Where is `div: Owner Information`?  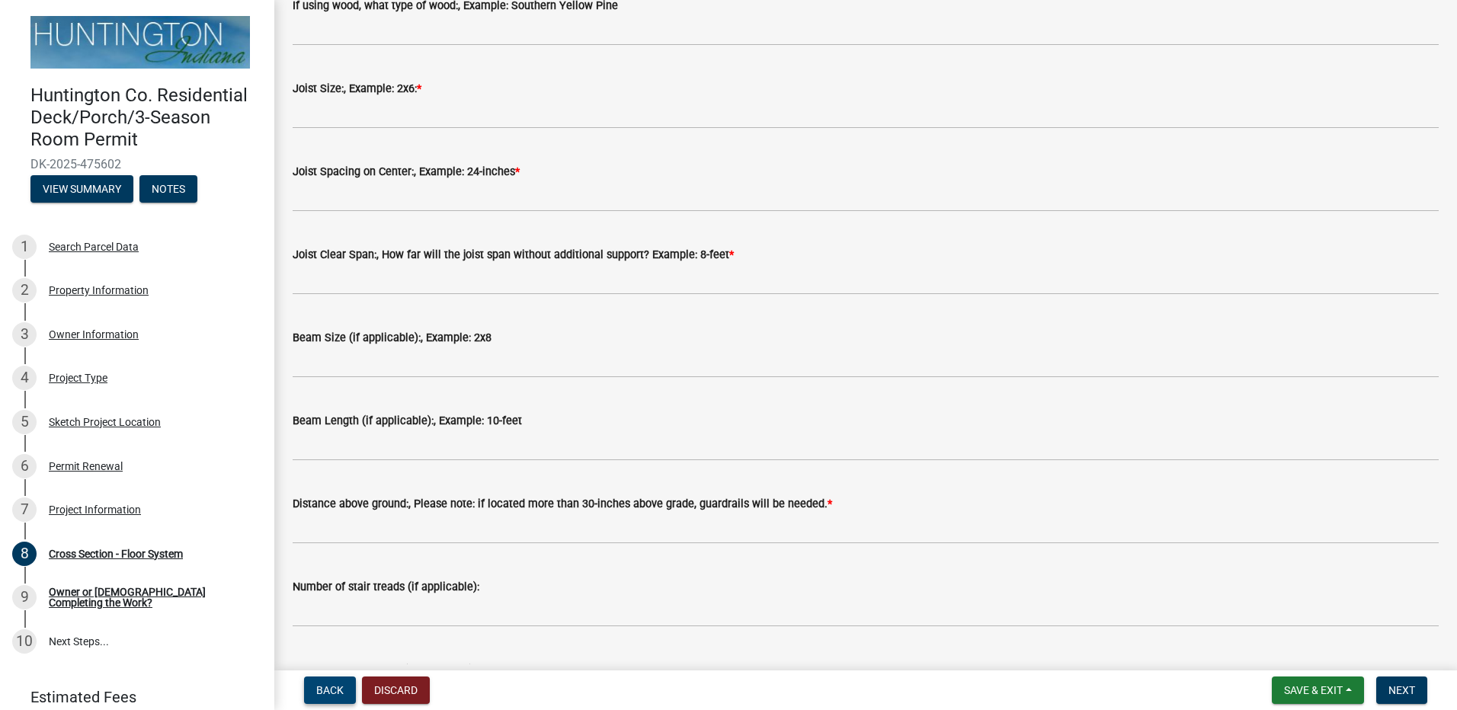
div: Owner Information is located at coordinates (94, 334).